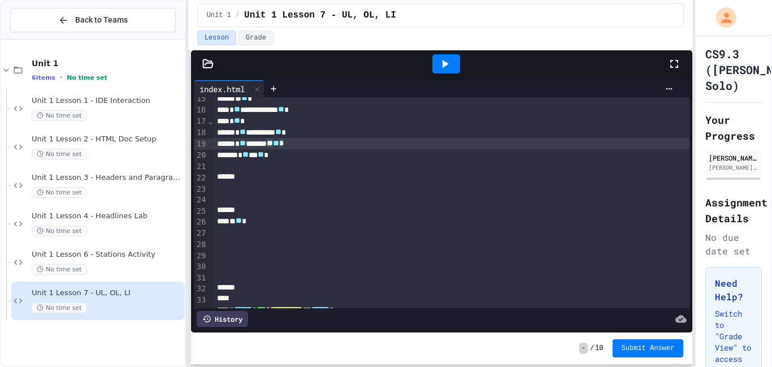  Describe the element at coordinates (107, 139) in the screenshot. I see `span: Unit 1 Lesson 2 - HTML Doc Setup` at that location.